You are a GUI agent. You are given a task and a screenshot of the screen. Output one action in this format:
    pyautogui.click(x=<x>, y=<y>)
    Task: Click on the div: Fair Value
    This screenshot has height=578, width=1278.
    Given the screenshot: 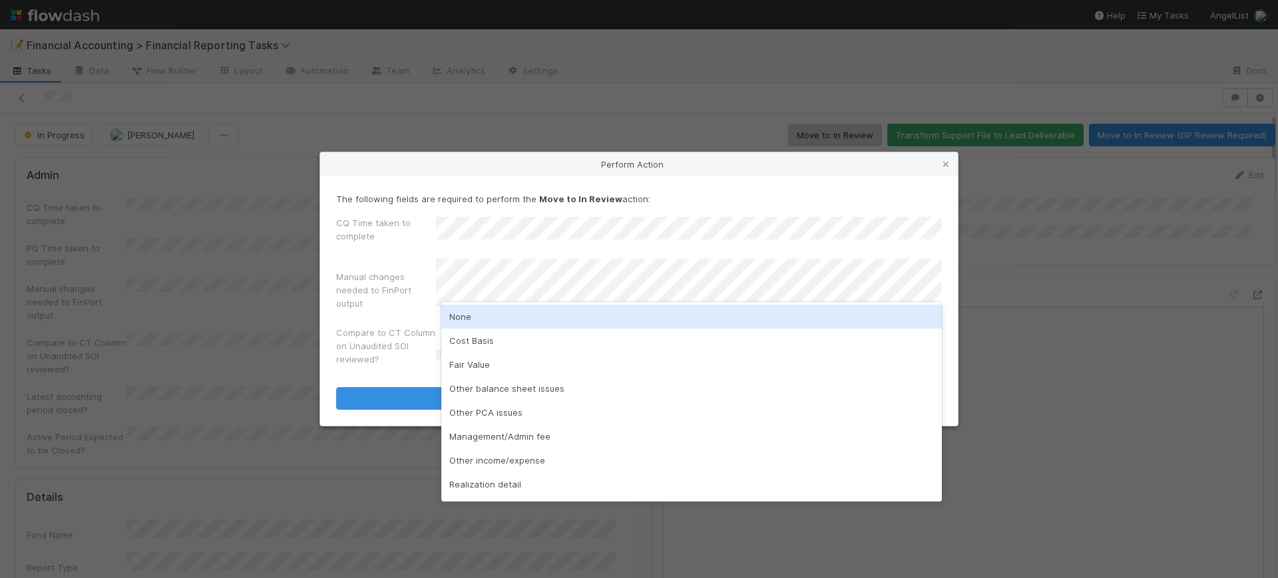 What is the action you would take?
    pyautogui.click(x=692, y=365)
    